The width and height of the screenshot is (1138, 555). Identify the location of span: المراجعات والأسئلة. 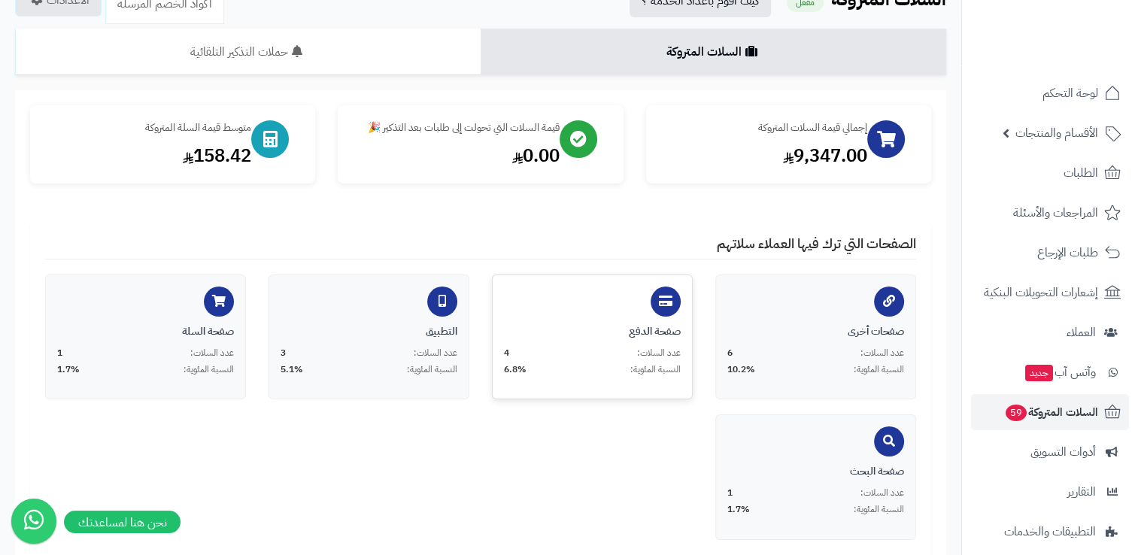
(1055, 213).